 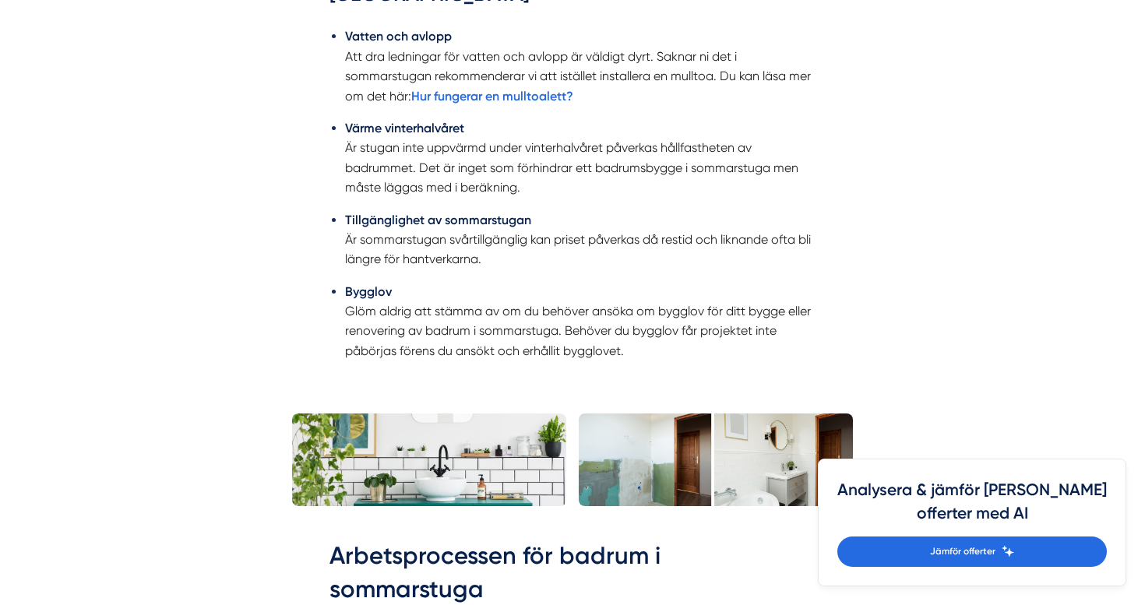 What do you see at coordinates (580, 322) in the screenshot?
I see `li: Glöm aldrig att stämma av om du behöver ansöka om bygglov för ditt bygge eller renovering av badr...` at bounding box center [580, 322].